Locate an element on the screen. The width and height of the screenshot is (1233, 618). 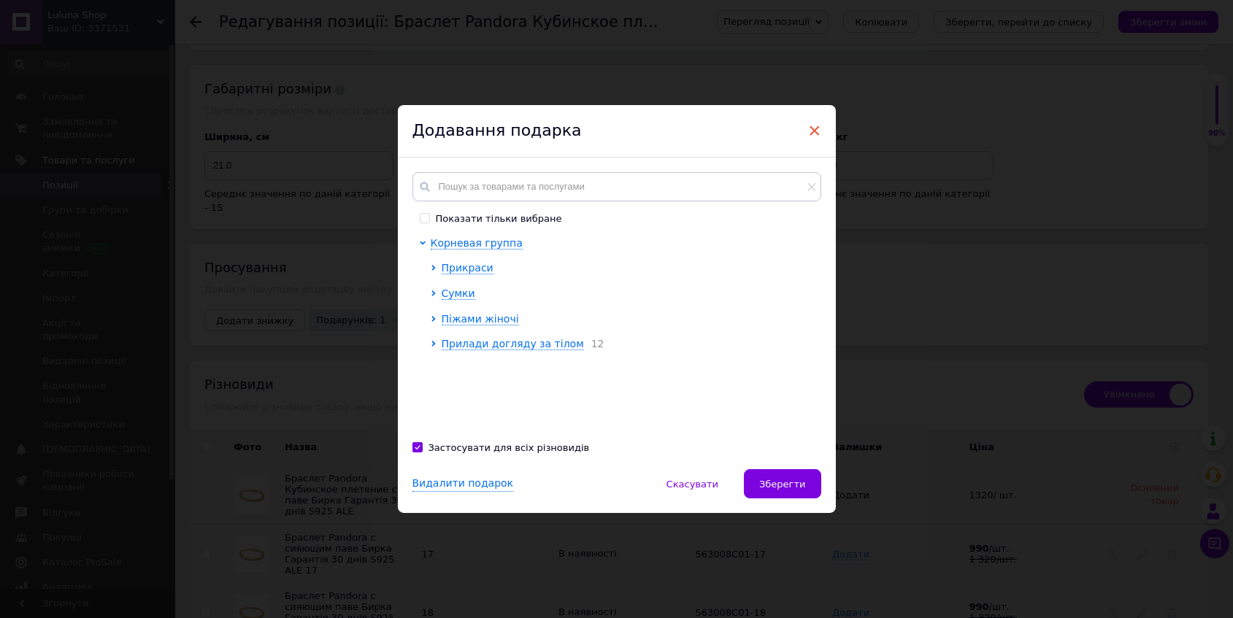
div: Видалити подарок is located at coordinates (463, 484).